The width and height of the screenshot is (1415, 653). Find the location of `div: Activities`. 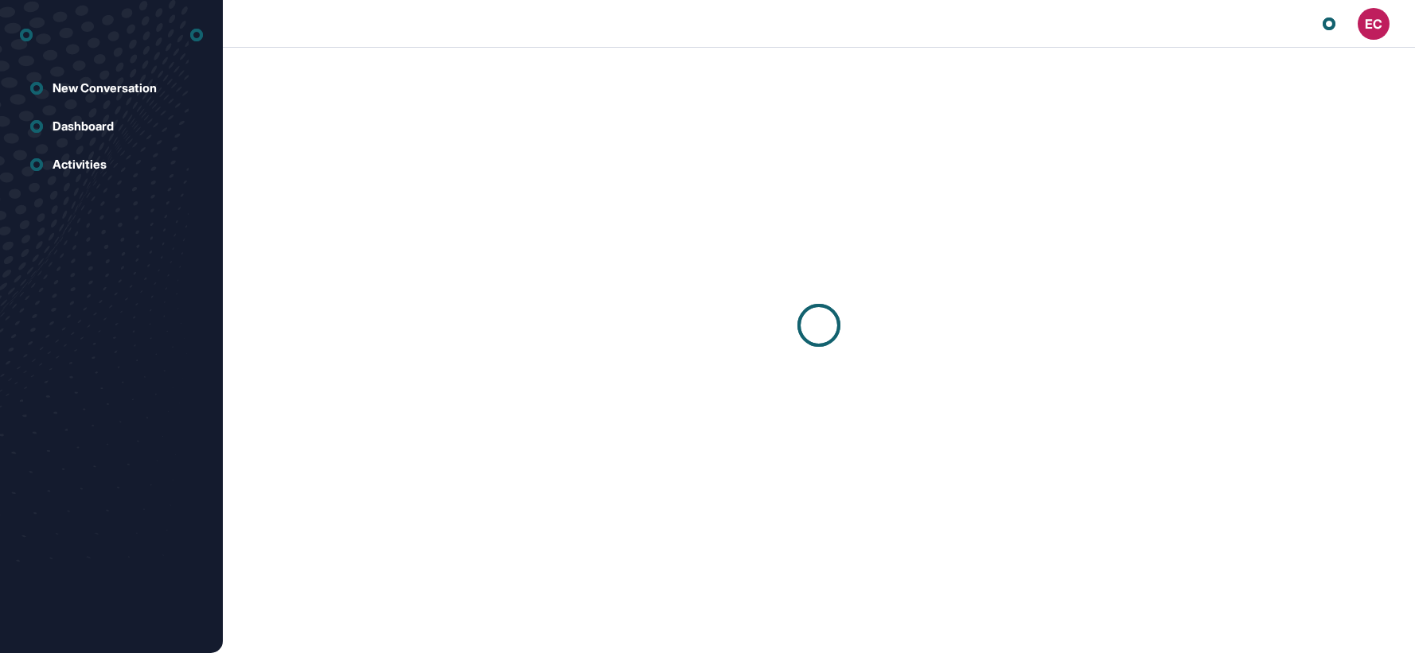

div: Activities is located at coordinates (80, 165).